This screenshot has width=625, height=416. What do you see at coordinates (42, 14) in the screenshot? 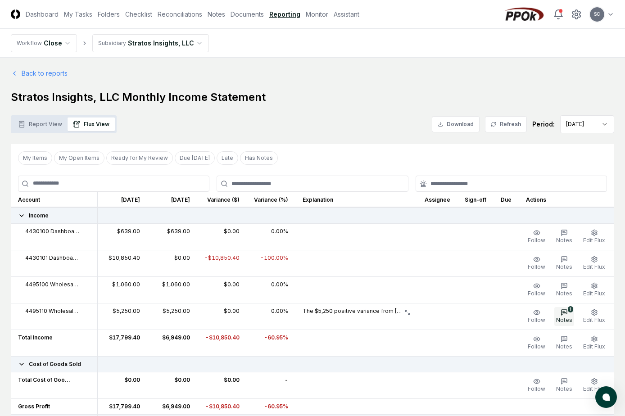
I see `a: Dashboard` at bounding box center [42, 14].